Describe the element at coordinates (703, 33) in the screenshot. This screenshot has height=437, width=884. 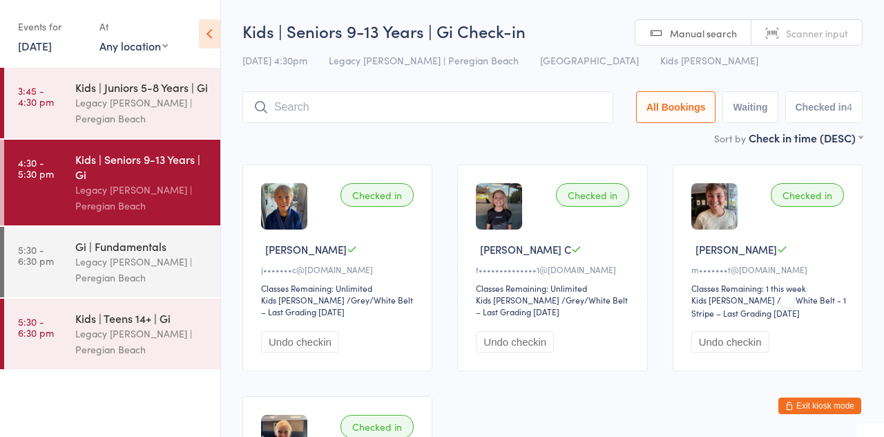
I see `span: Manual search` at that location.